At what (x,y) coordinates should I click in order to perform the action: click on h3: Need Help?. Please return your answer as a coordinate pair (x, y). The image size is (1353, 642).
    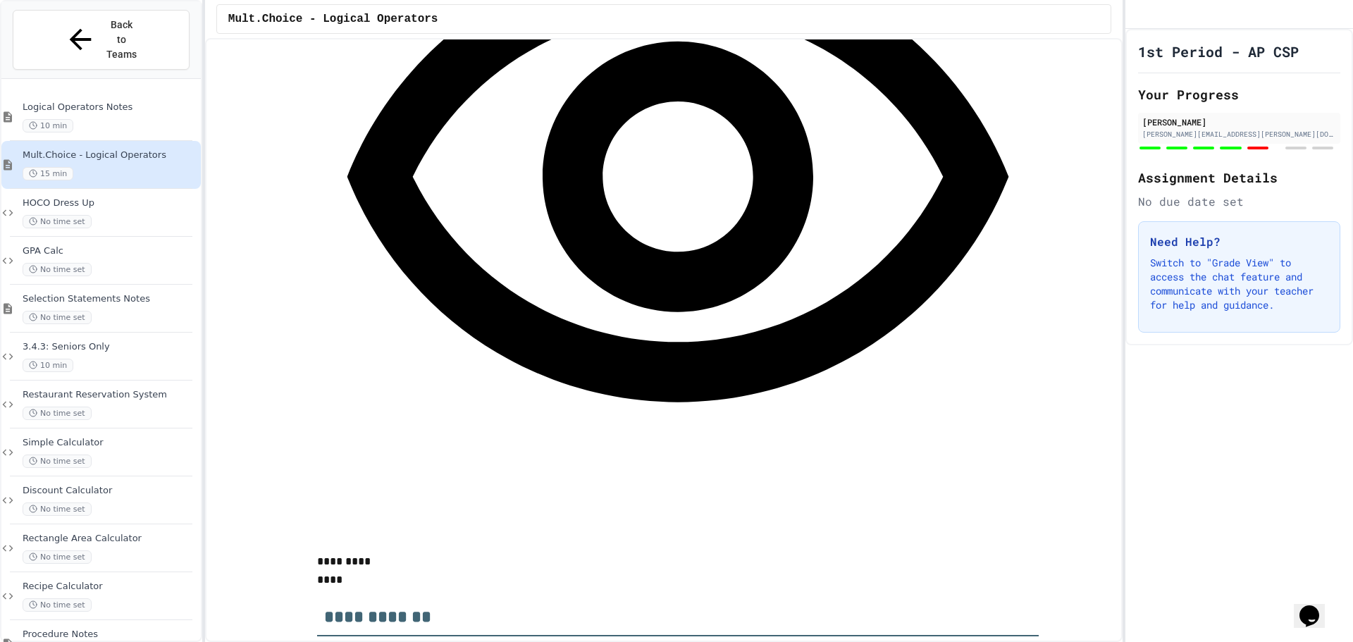
    Looking at the image, I should click on (1239, 242).